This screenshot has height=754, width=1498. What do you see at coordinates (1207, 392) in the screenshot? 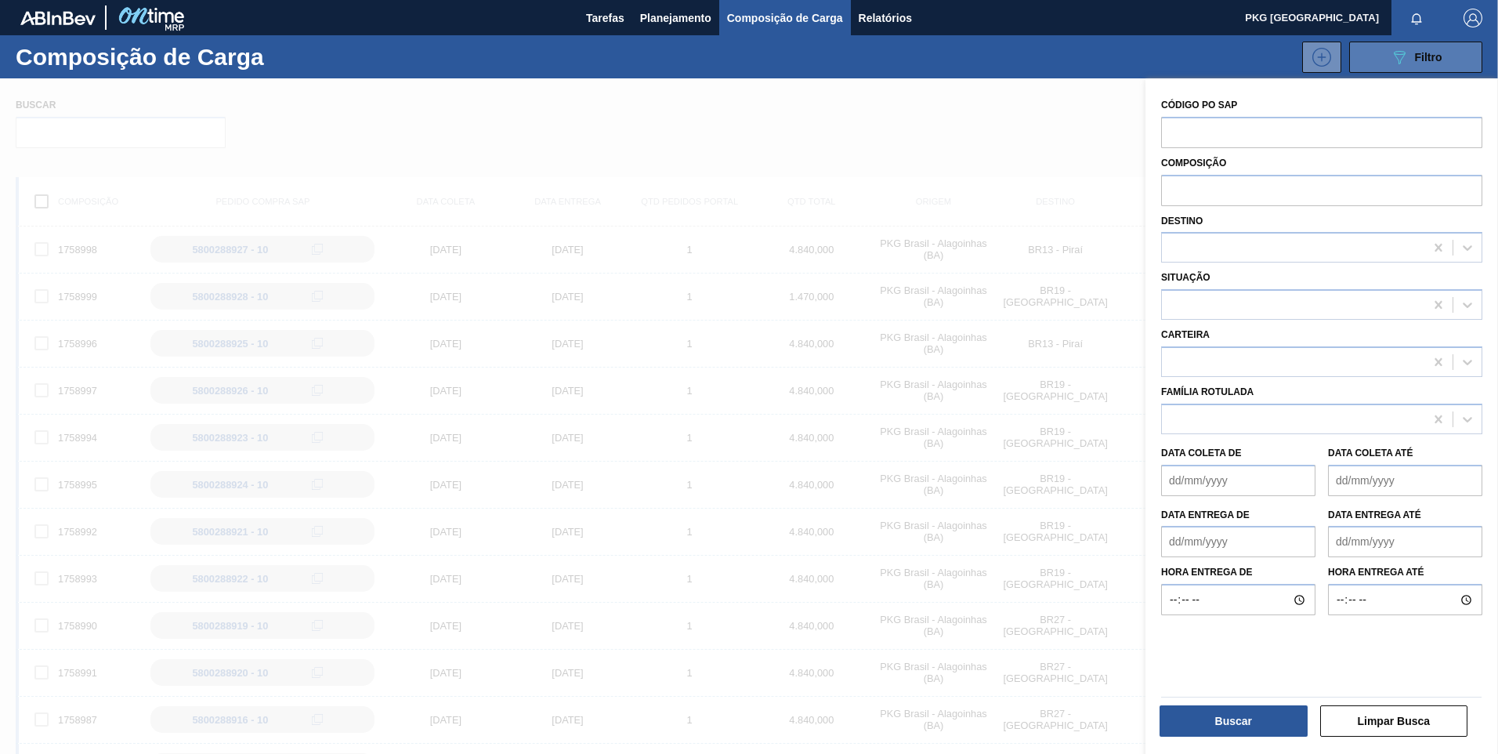
I see `label: Família Rotulada` at bounding box center [1207, 392].